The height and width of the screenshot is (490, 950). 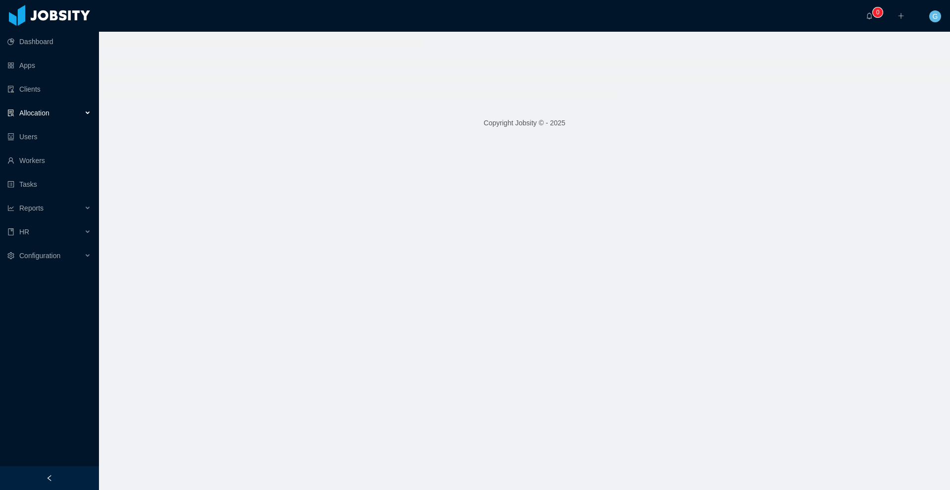 What do you see at coordinates (49, 65) in the screenshot?
I see `a: icon: appstoreApps` at bounding box center [49, 65].